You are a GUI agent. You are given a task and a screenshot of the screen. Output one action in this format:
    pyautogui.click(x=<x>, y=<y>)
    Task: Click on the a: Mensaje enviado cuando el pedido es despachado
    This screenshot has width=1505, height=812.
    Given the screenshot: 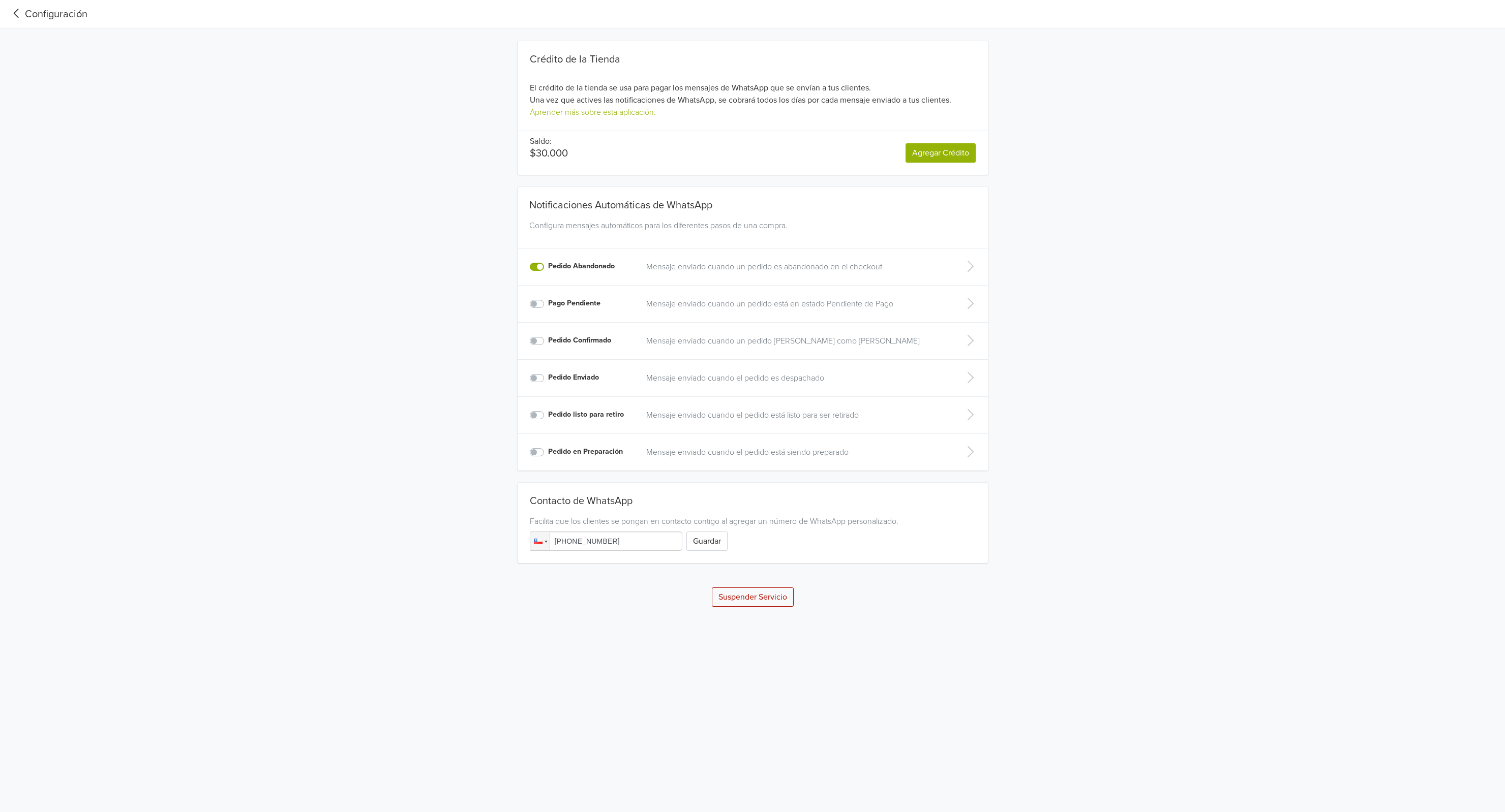 What is the action you would take?
    pyautogui.click(x=797, y=378)
    